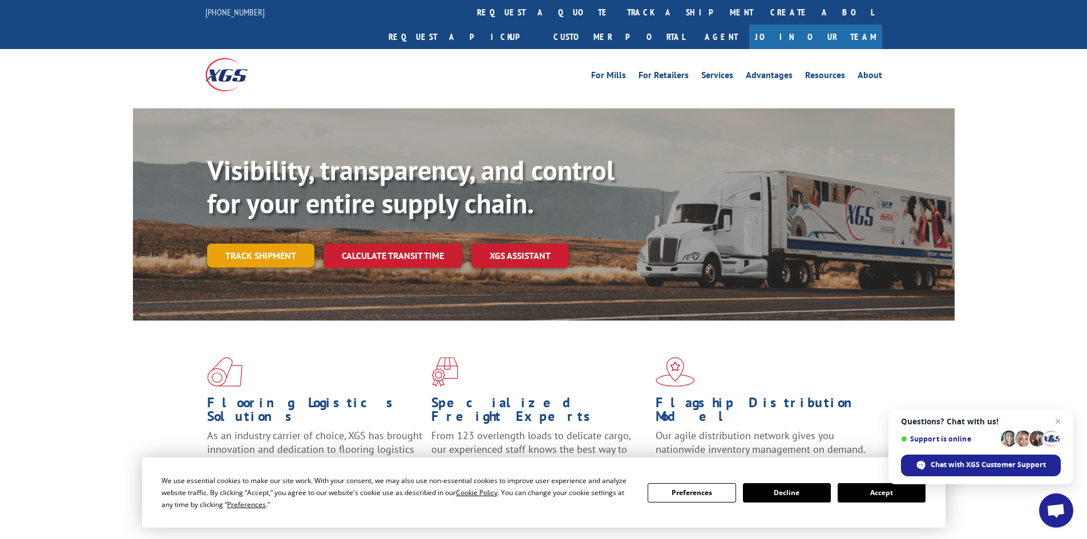 The height and width of the screenshot is (539, 1087). I want to click on span: Chat with XGS Customer Support, so click(989, 465).